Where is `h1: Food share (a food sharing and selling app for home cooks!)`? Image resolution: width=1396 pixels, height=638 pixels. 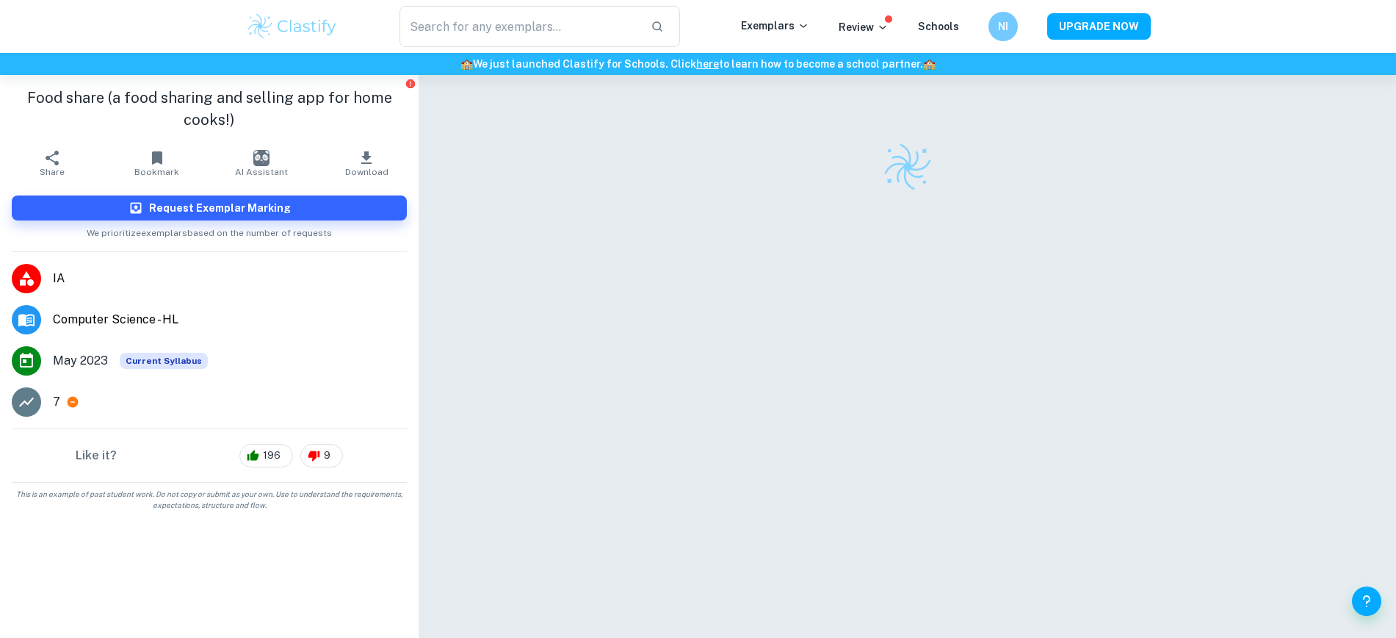 h1: Food share (a food sharing and selling app for home cooks!) is located at coordinates (209, 109).